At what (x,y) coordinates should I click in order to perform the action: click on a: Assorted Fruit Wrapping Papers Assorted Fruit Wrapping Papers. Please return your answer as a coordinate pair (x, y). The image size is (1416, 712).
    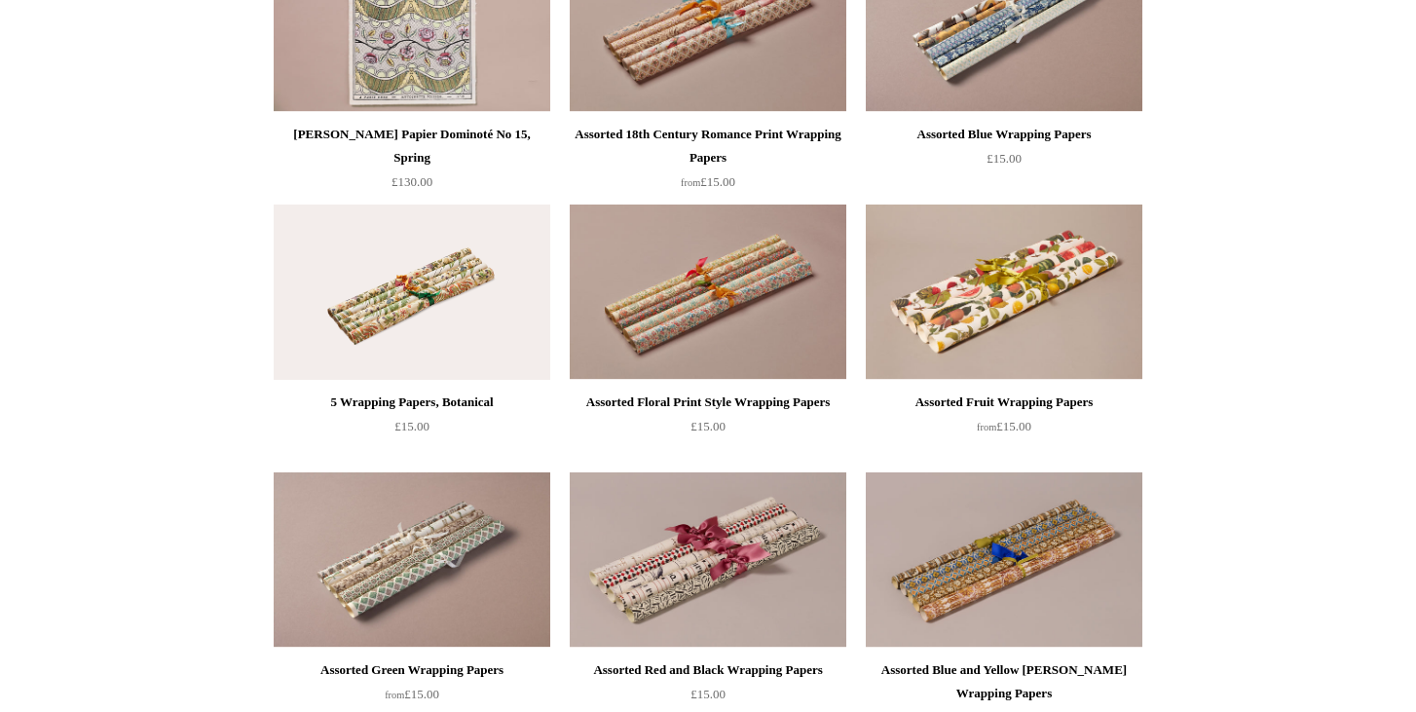
    Looking at the image, I should click on (1004, 292).